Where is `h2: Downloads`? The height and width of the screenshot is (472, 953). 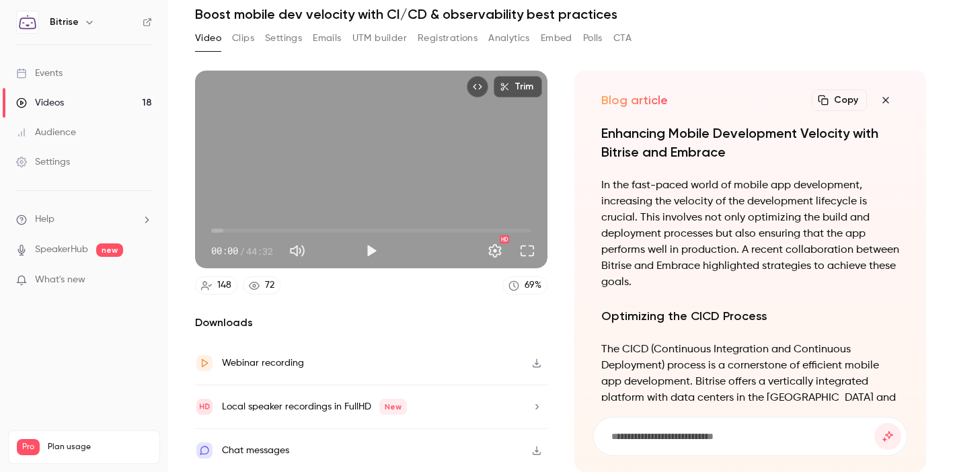
h2: Downloads is located at coordinates (371, 323).